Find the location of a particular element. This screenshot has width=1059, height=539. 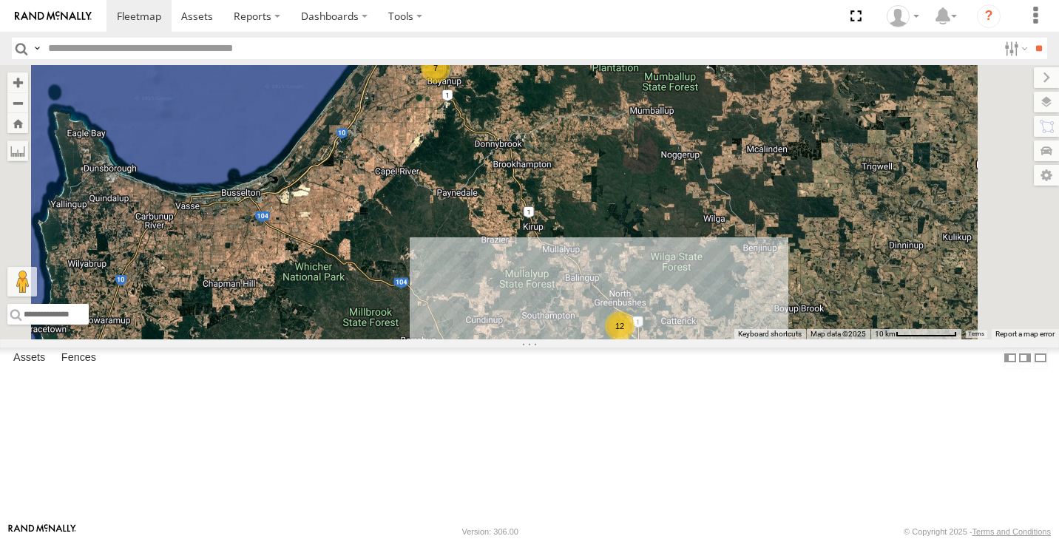

button: Map scale: 10 km per 79 pixels is located at coordinates (915, 334).